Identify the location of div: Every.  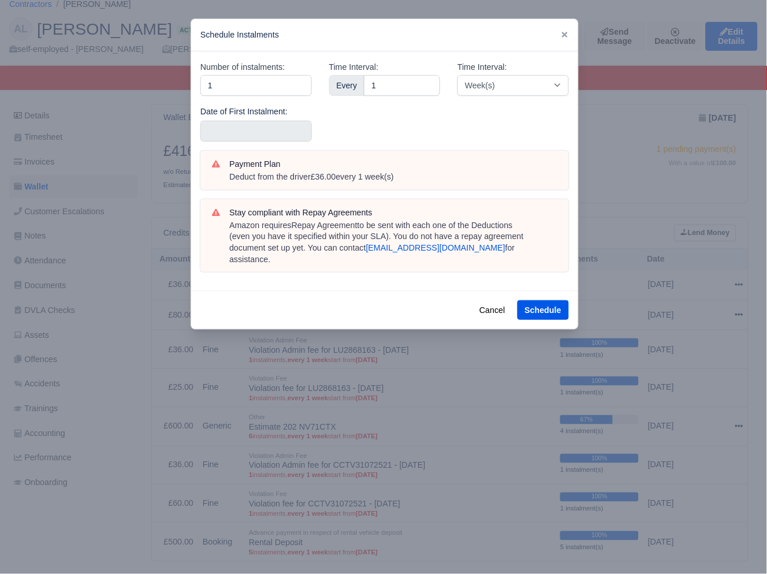
(347, 85).